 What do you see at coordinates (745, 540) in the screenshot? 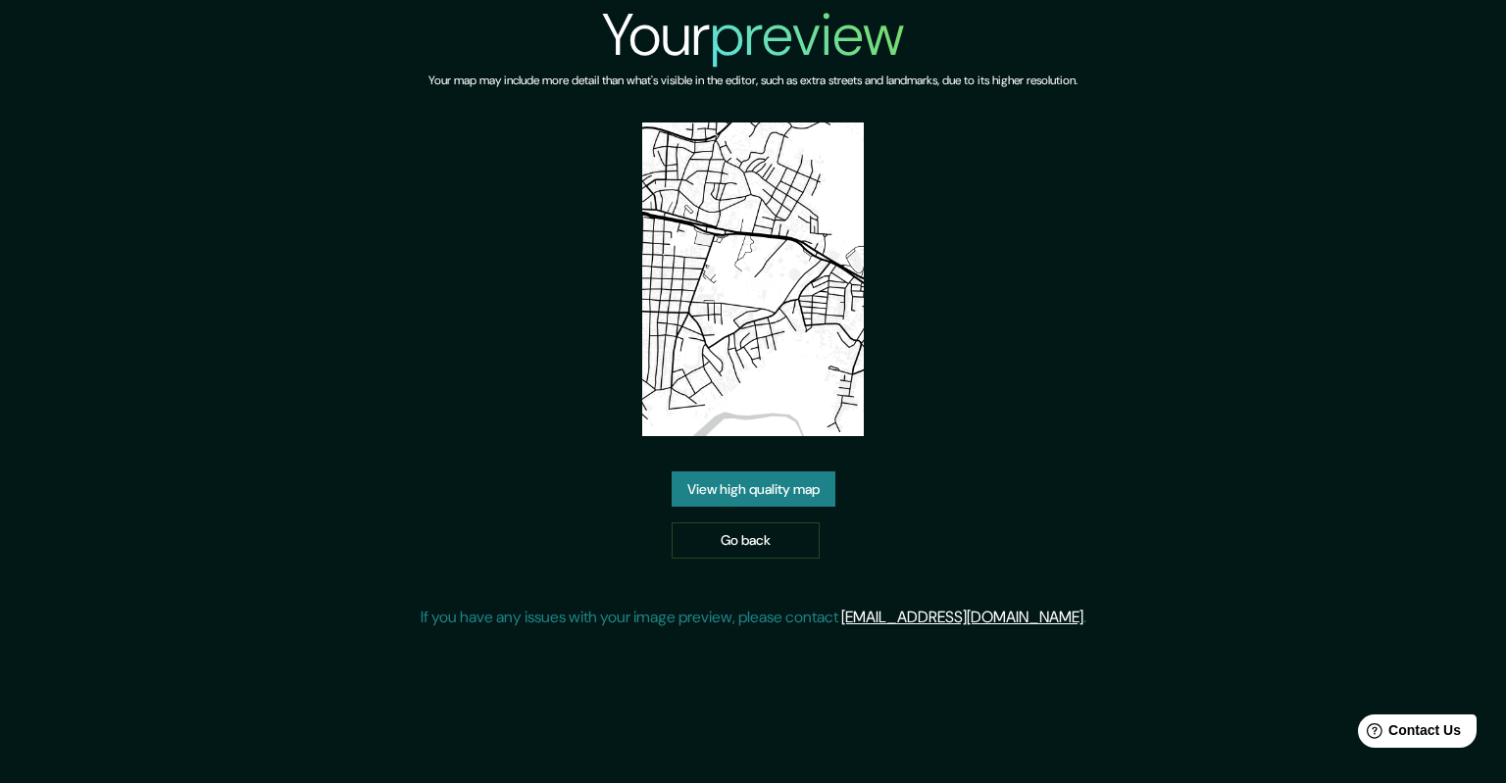
I see `a: Go back` at bounding box center [745, 540].